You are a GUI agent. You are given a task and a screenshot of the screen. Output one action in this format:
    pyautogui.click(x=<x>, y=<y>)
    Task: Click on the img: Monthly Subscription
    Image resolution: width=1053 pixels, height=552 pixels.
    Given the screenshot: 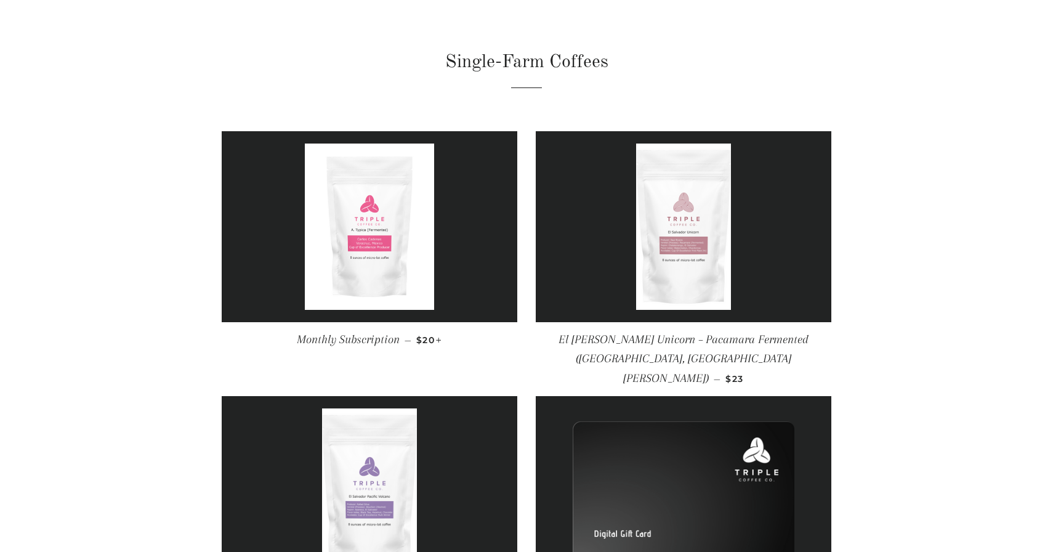 What is the action you would take?
    pyautogui.click(x=370, y=227)
    